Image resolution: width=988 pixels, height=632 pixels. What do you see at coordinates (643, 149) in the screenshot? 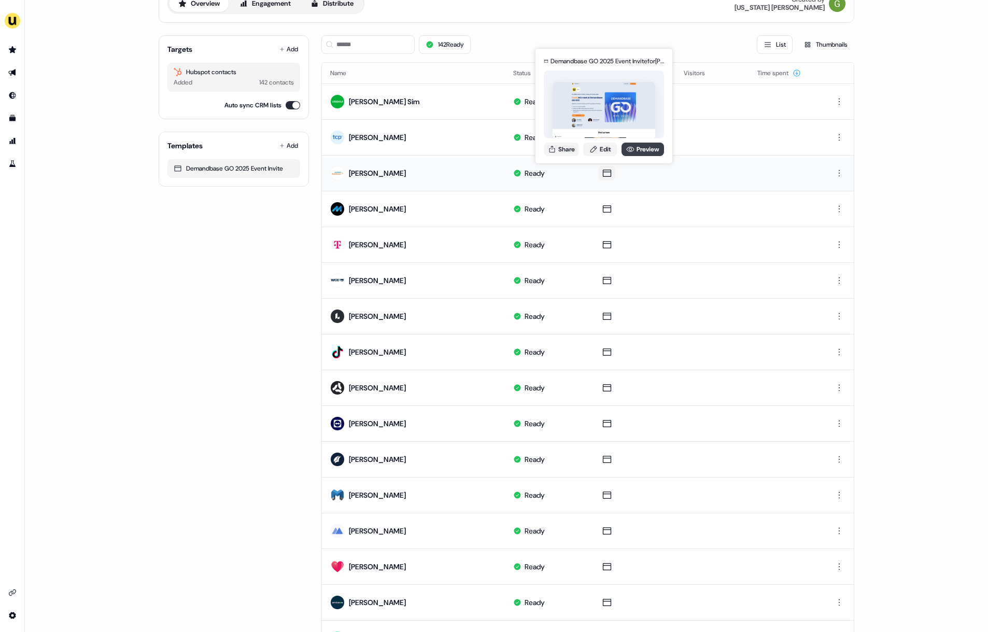
I see `a: Preview` at bounding box center [643, 149].